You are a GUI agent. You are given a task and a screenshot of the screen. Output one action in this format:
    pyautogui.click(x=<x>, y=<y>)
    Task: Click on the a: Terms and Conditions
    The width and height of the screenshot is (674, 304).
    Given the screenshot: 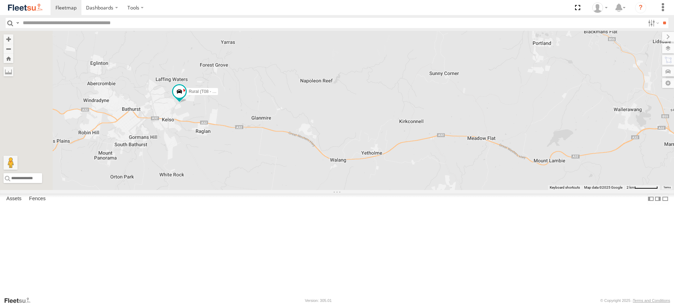 What is the action you would take?
    pyautogui.click(x=651, y=301)
    